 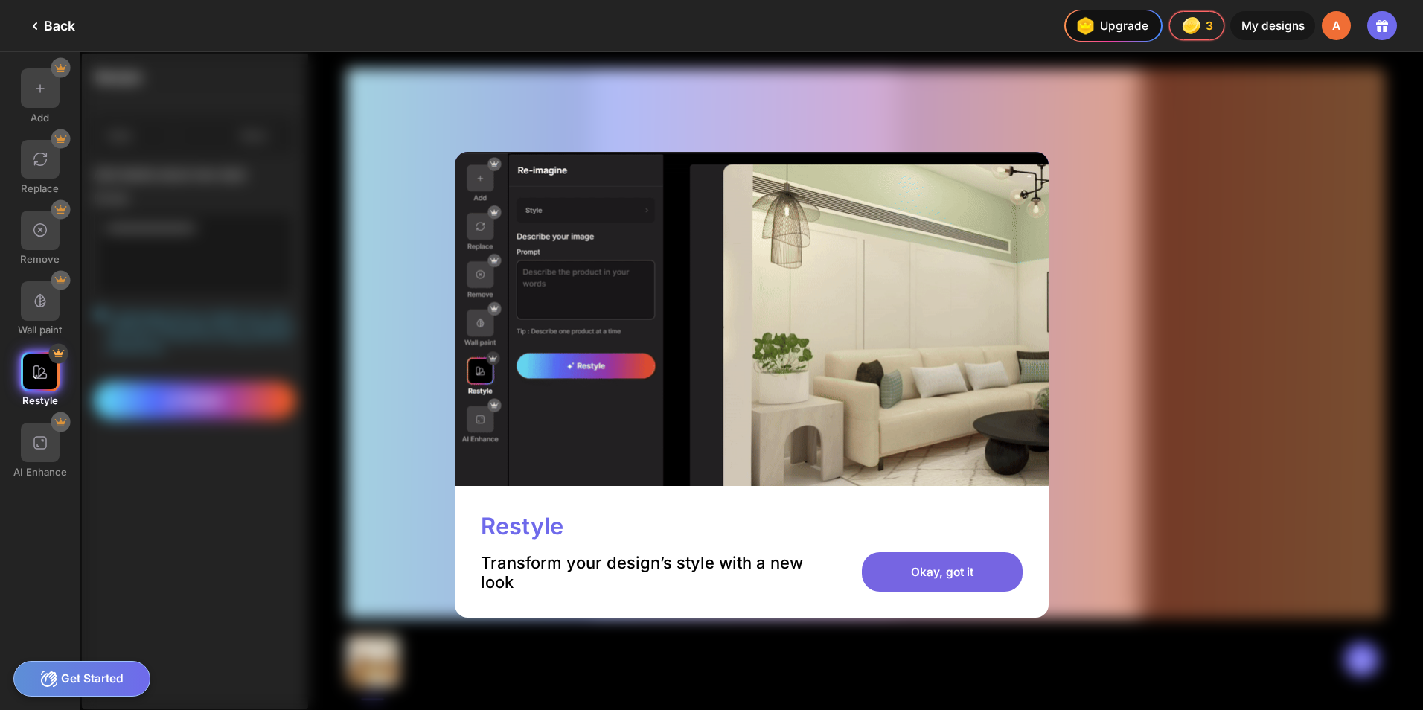 I want to click on img: Editor-gif-fullscreen-restyle.gif, so click(x=751, y=318).